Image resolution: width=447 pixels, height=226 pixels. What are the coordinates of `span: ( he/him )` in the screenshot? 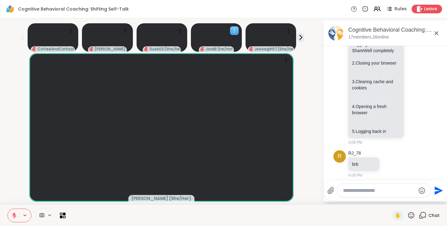 It's located at (225, 49).